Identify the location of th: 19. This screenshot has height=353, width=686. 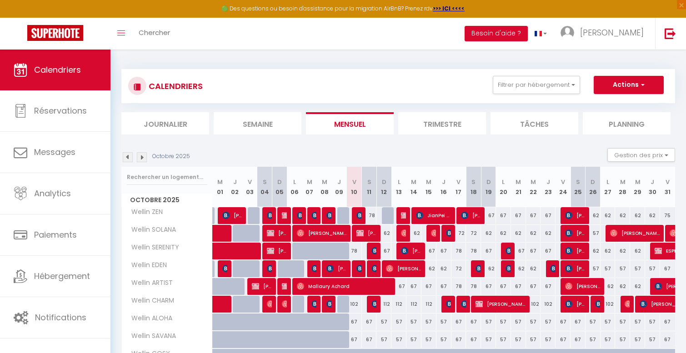
(489, 187).